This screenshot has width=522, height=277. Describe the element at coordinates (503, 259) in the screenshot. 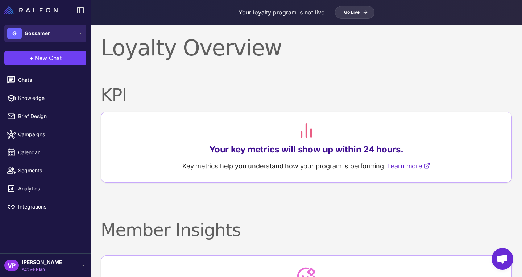

I see `div: Open chat` at that location.